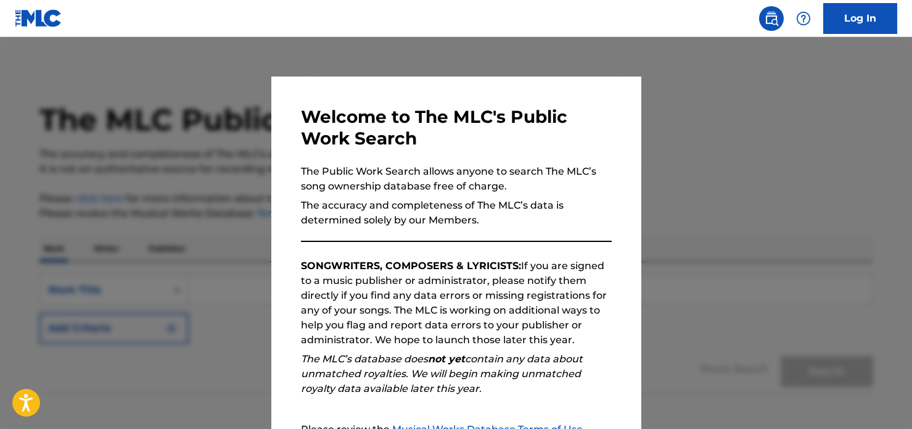  I want to click on div: Help, so click(804, 19).